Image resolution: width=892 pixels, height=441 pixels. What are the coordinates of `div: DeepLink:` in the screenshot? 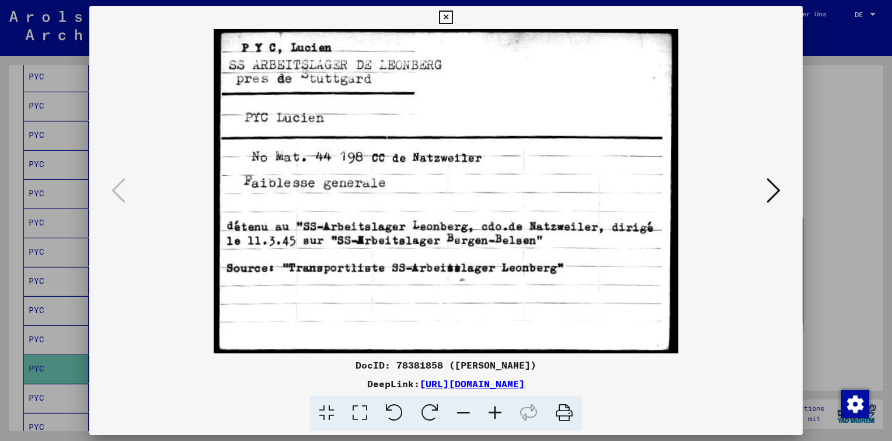 It's located at (446, 383).